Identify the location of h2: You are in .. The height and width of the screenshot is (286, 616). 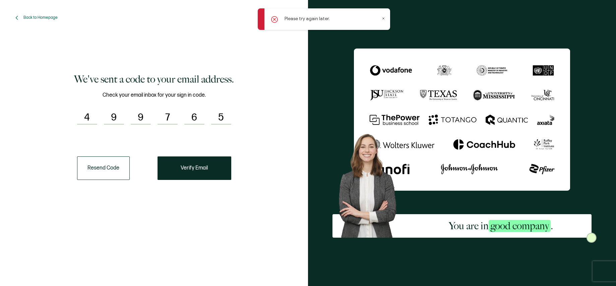
(501, 226).